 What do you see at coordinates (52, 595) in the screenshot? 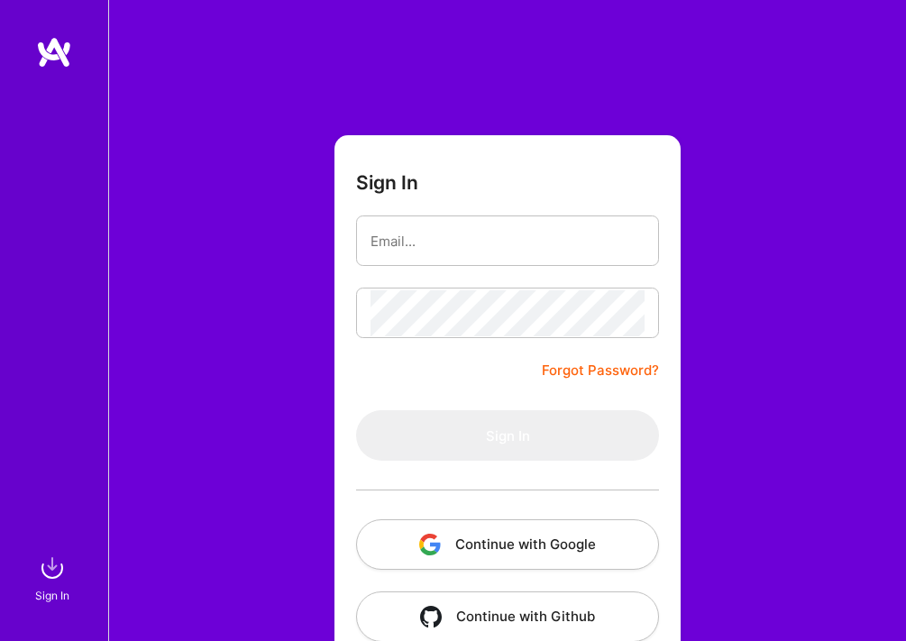
I see `div: Sign In` at bounding box center [52, 595].